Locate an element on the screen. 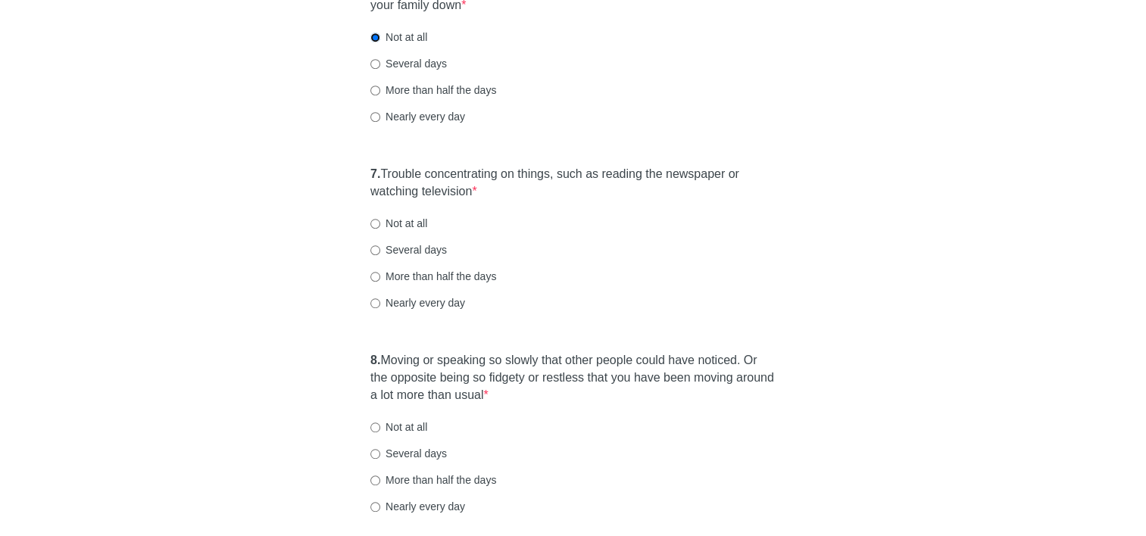  label: Moving or speaking so slowly that other people could have noticed. Or the opposite being so fidge... is located at coordinates (573, 378).